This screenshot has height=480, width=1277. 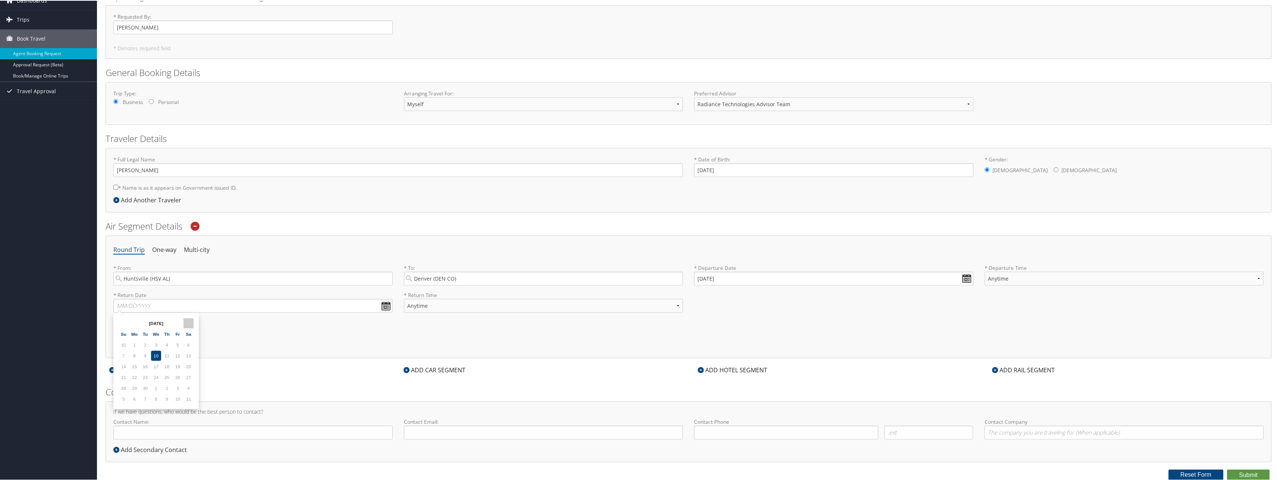 What do you see at coordinates (116, 186) in the screenshot?
I see `input: * Name is as it appears on Government issued ID.` at bounding box center [116, 186].